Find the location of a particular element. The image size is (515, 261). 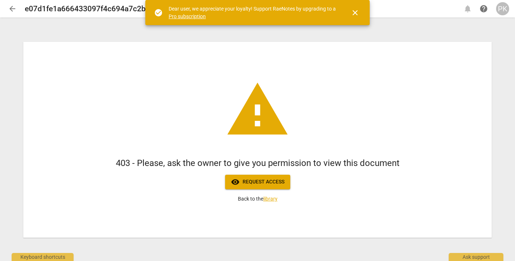

span: check_circle is located at coordinates (158, 13).